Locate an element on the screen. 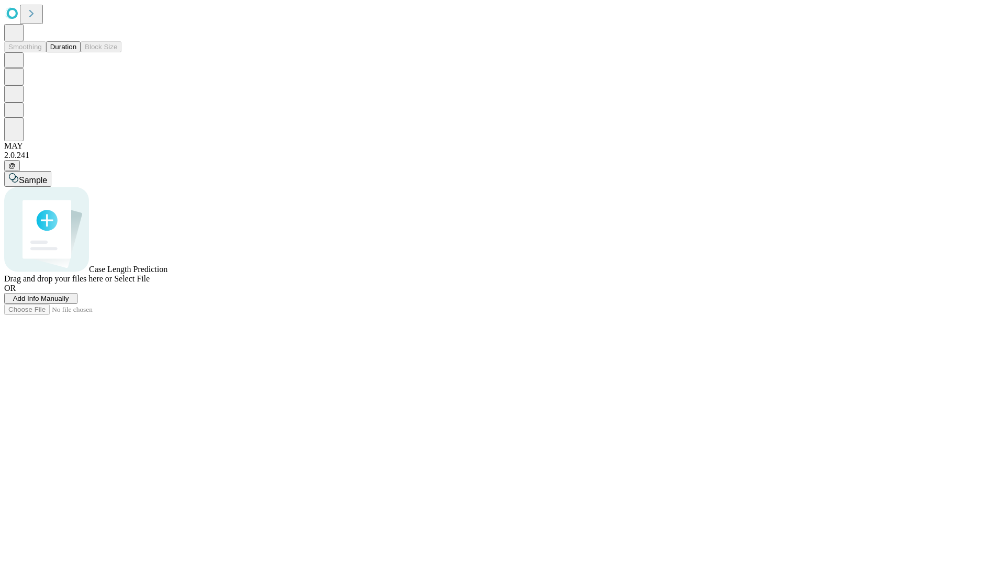 Image resolution: width=1005 pixels, height=565 pixels. span: Select File is located at coordinates (132, 278).